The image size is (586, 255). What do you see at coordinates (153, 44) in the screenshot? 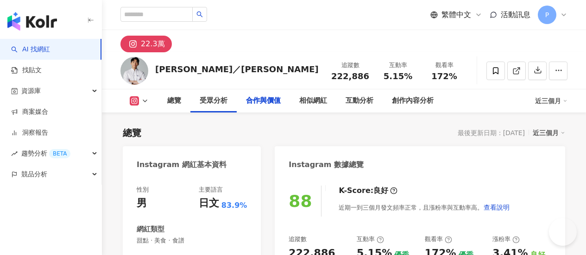
I see `div: 22.3萬` at bounding box center [153, 44].